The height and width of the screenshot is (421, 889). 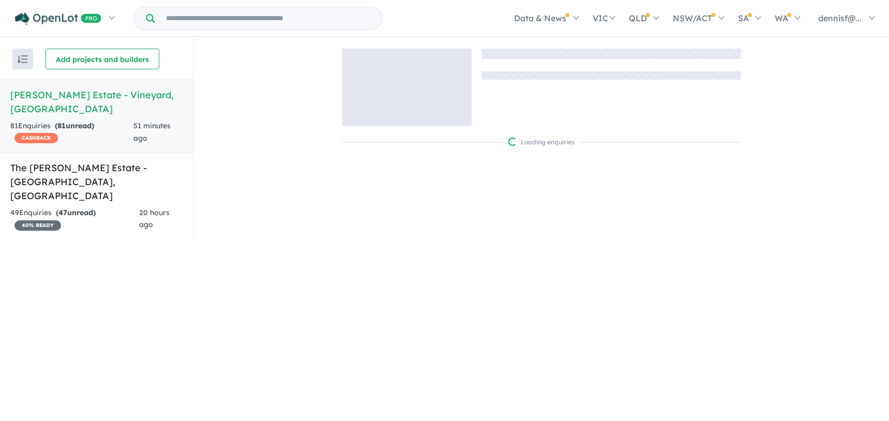 I want to click on span: CASHBACK, so click(x=36, y=138).